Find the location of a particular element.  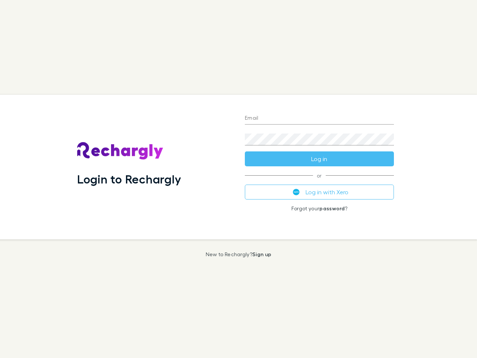

h1: Login to Rechargly is located at coordinates (129, 179).